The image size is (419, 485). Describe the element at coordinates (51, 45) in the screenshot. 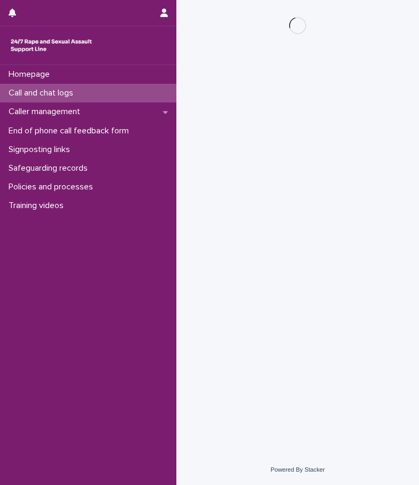

I see `img: rhQMoQhaT3yELyF149Cw` at that location.